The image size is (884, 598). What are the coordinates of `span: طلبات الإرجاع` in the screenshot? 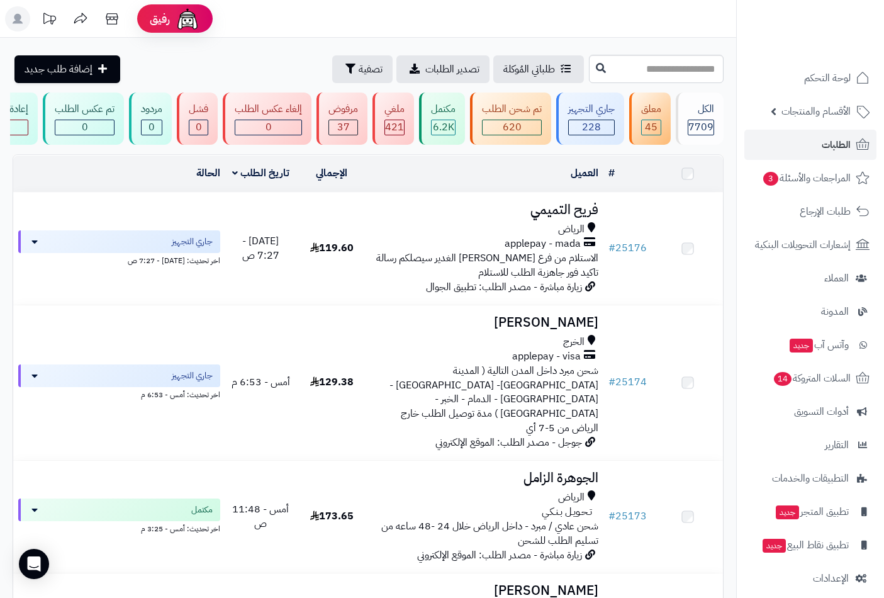 It's located at (825, 211).